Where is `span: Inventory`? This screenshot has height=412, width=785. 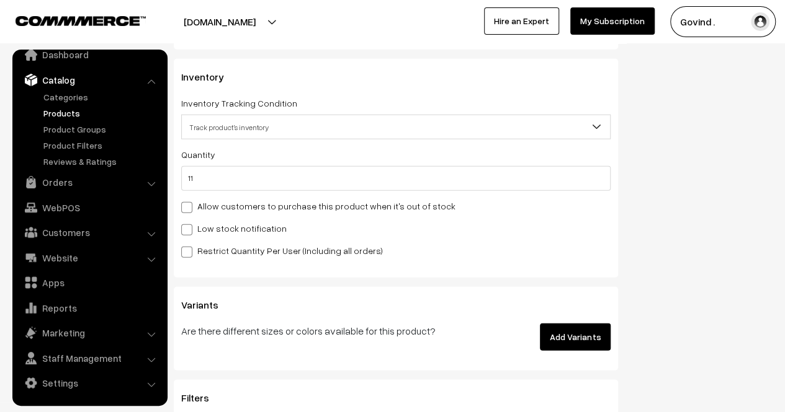 span: Inventory is located at coordinates (210, 77).